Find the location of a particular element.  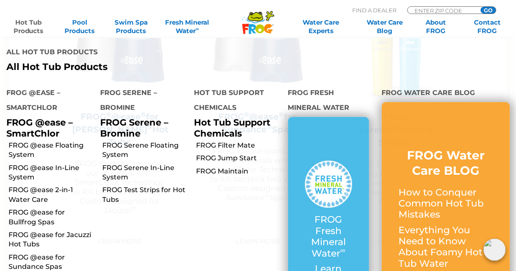

p: All Hot Tub Products is located at coordinates (129, 67).